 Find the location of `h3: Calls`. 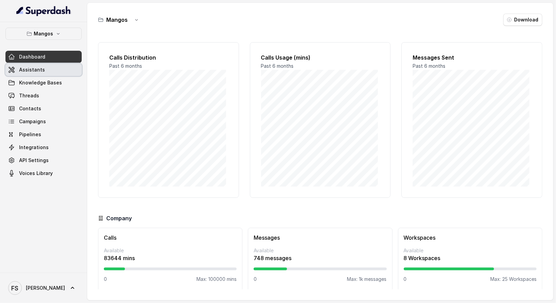

h3: Calls is located at coordinates (170, 238).